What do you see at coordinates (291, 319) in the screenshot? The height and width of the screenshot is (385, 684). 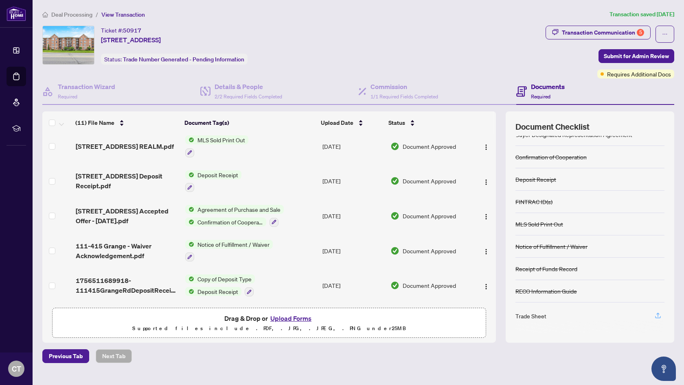 I see `button: Upload Forms` at bounding box center [291, 319].